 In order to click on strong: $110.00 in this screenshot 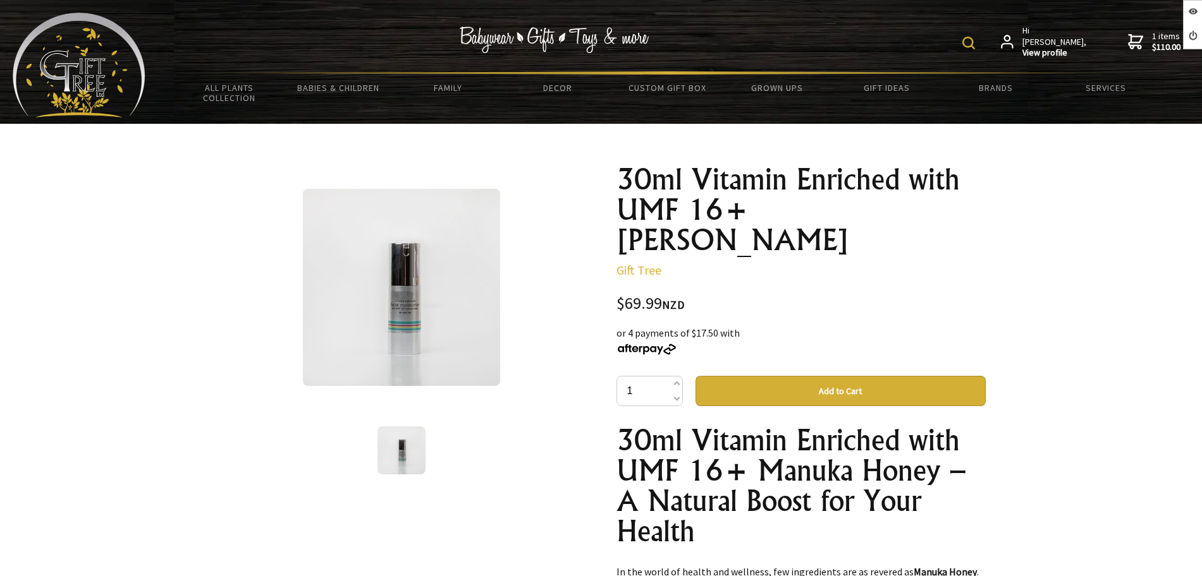, I will do `click(1166, 47)`.